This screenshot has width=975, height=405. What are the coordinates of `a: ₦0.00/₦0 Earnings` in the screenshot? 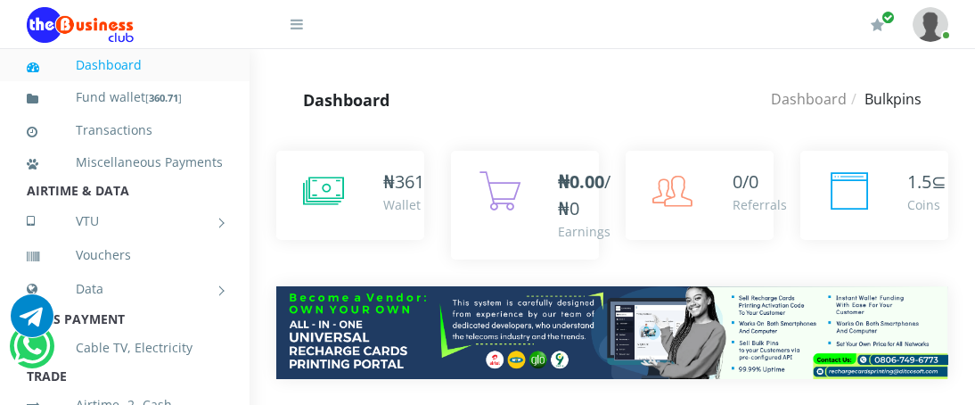 It's located at (525, 205).